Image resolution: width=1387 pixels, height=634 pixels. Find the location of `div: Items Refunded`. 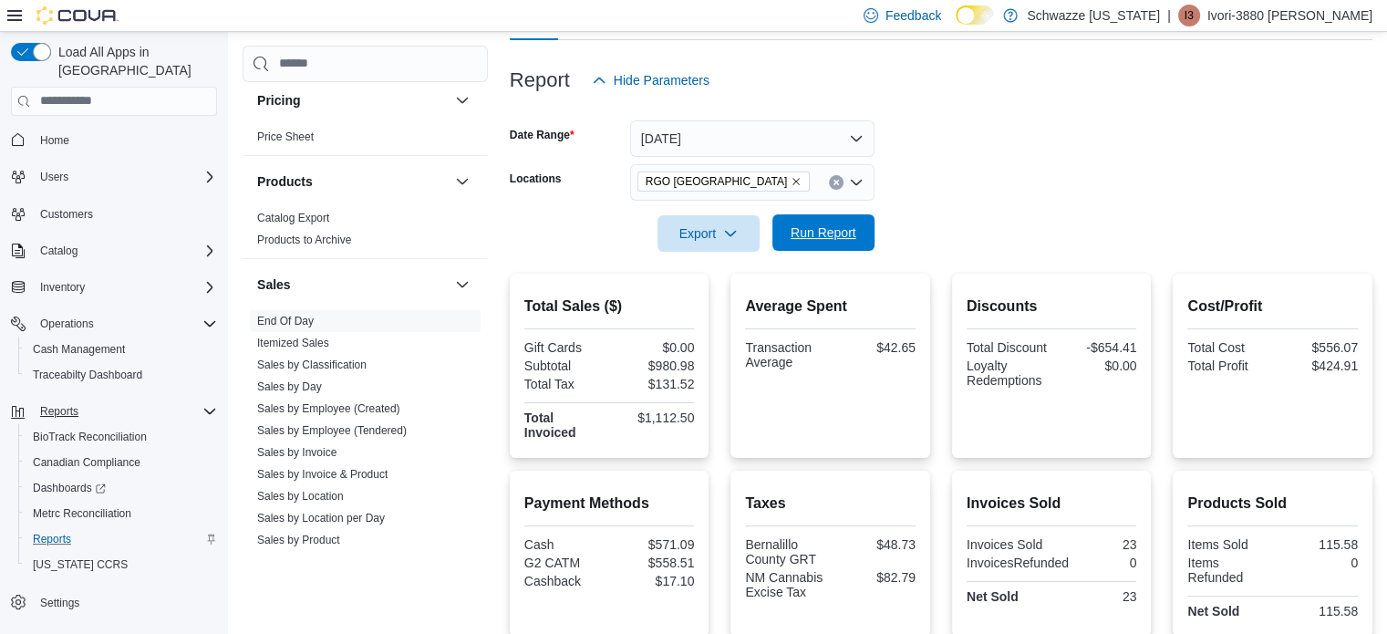

div: Items Refunded is located at coordinates (1227, 570).